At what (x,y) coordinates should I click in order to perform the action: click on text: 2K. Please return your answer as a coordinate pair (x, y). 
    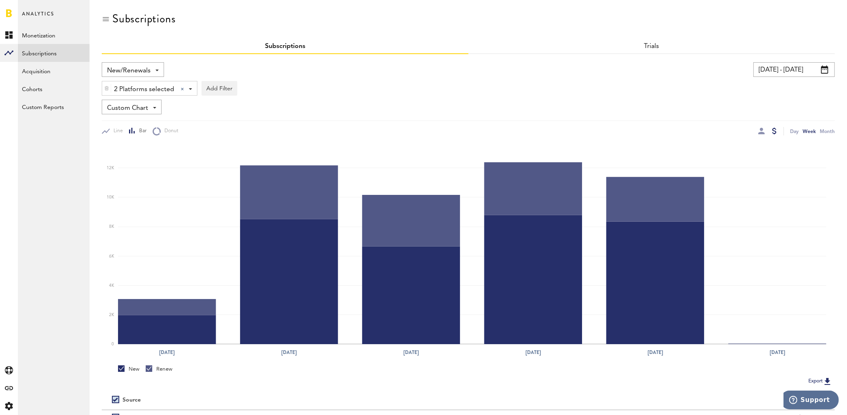
    Looking at the image, I should click on (112, 315).